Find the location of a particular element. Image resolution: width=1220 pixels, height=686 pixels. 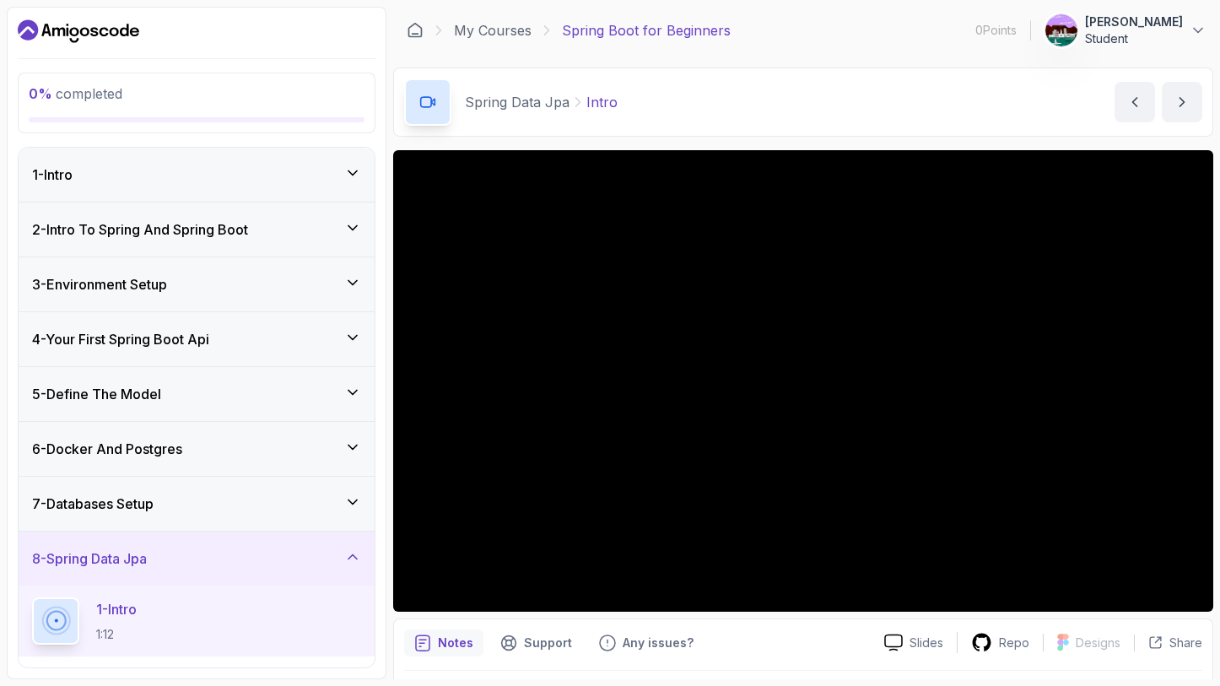

button: 4-Your First Spring Boot Api is located at coordinates (197, 339).